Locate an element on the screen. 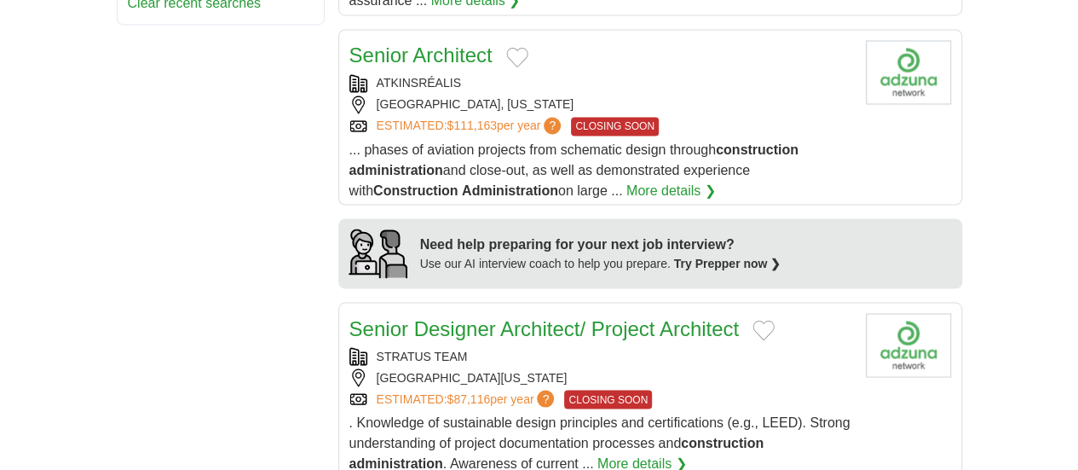 The image size is (1078, 470). div: Need help preparing for your next job interview? is located at coordinates (601, 244).